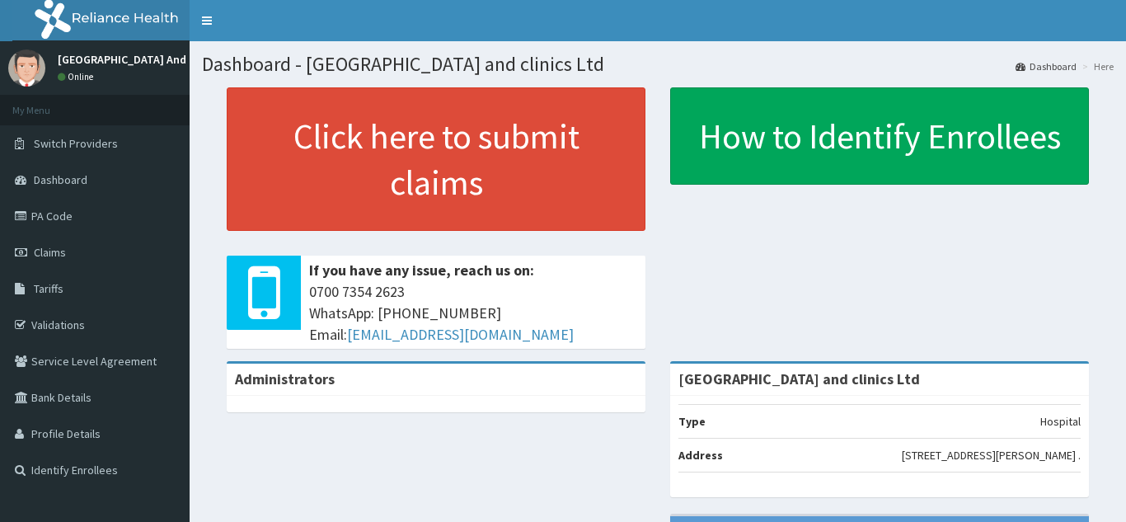  What do you see at coordinates (77, 77) in the screenshot?
I see `a: Online` at bounding box center [77, 77].